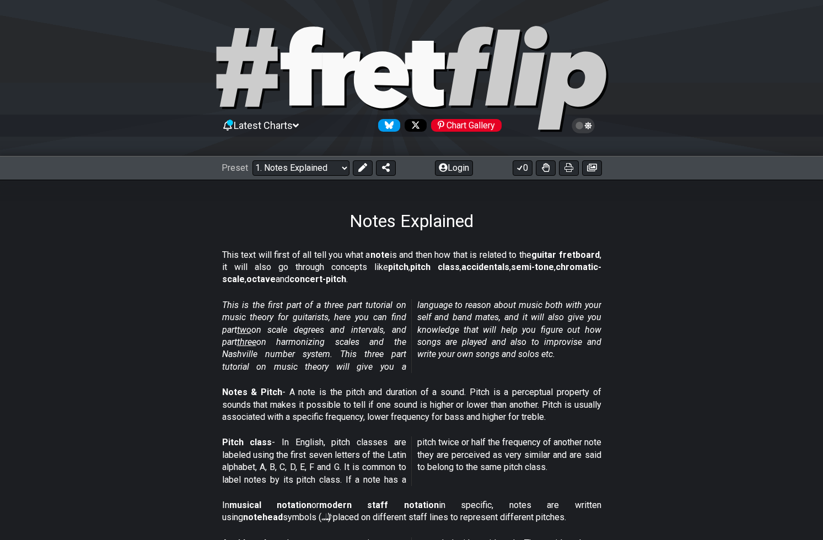 The image size is (823, 540). I want to click on span: Latest Charts, so click(263, 125).